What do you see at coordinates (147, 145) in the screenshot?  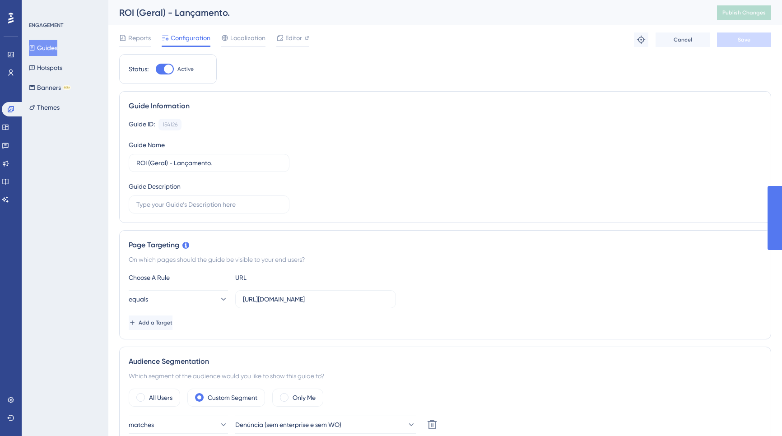 I see `div: Guide Name` at bounding box center [147, 145].